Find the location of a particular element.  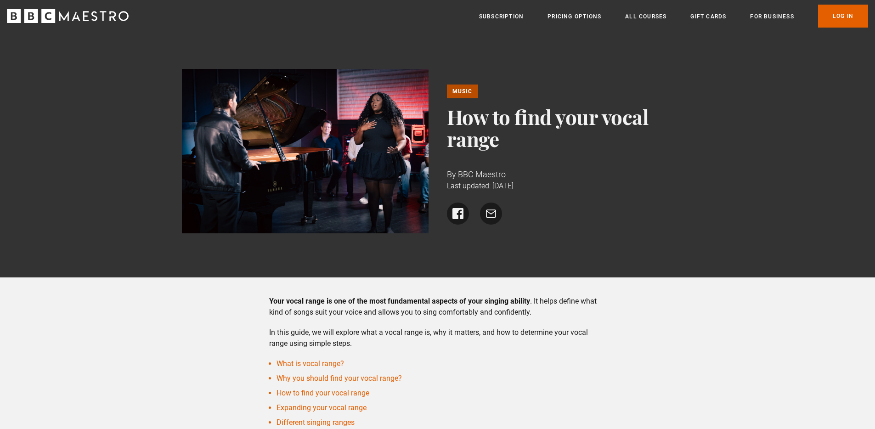

a: Gift Cards is located at coordinates (708, 17).